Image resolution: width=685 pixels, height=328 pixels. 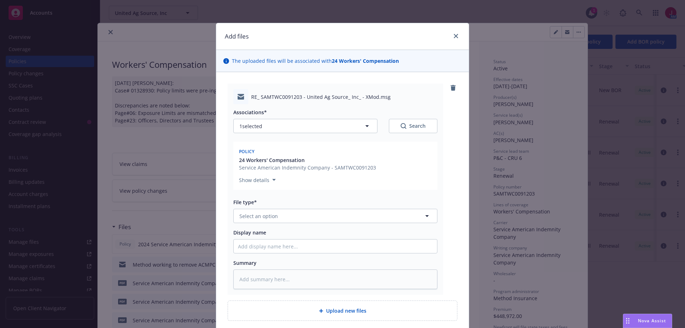 What do you see at coordinates (651, 320) in the screenshot?
I see `span: Nova Assist` at bounding box center [651, 320].